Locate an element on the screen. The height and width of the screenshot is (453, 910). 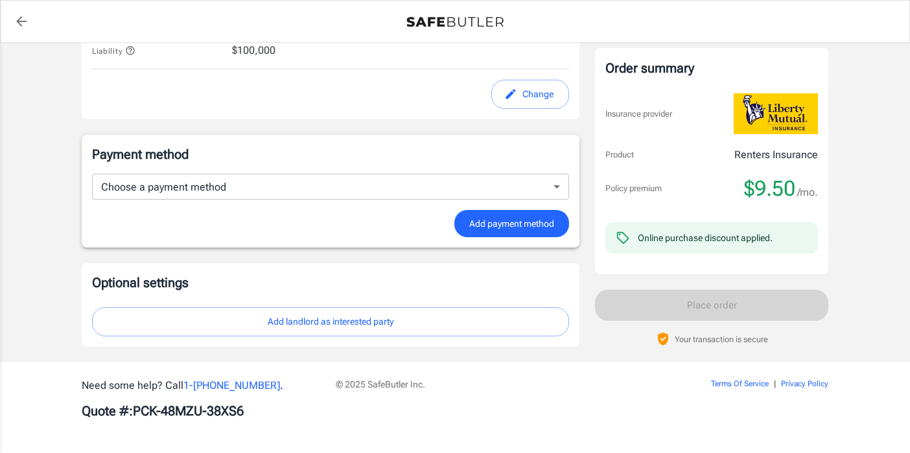
b: Quote #: PCK-48MZU-38XS6 is located at coordinates (163, 411).